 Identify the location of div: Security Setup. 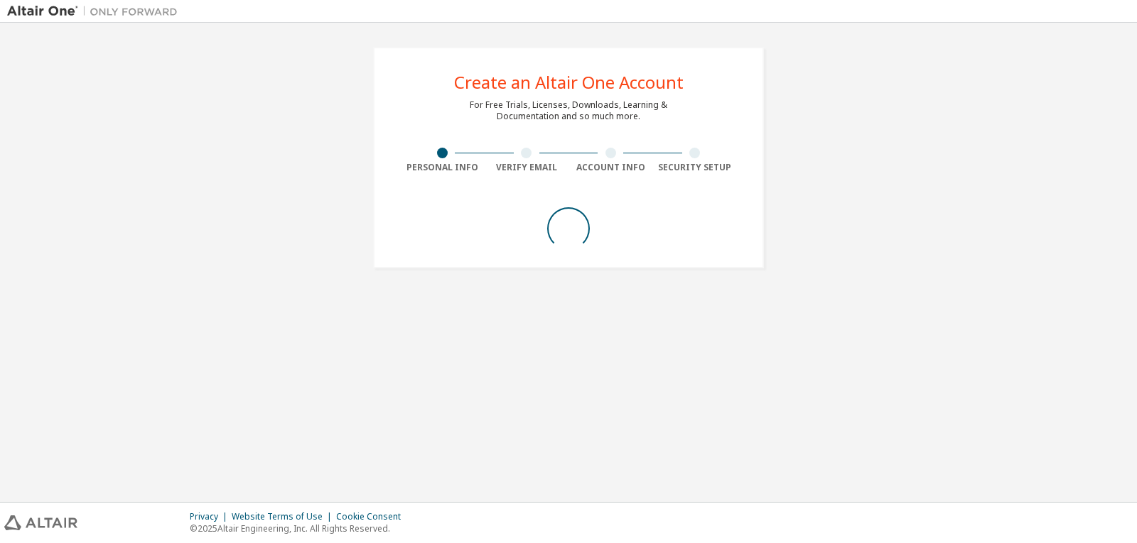
(695, 168).